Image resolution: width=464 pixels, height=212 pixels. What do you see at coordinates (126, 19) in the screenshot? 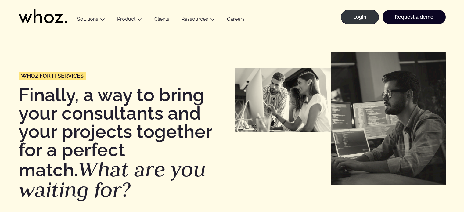
I see `a: Product` at bounding box center [126, 19].